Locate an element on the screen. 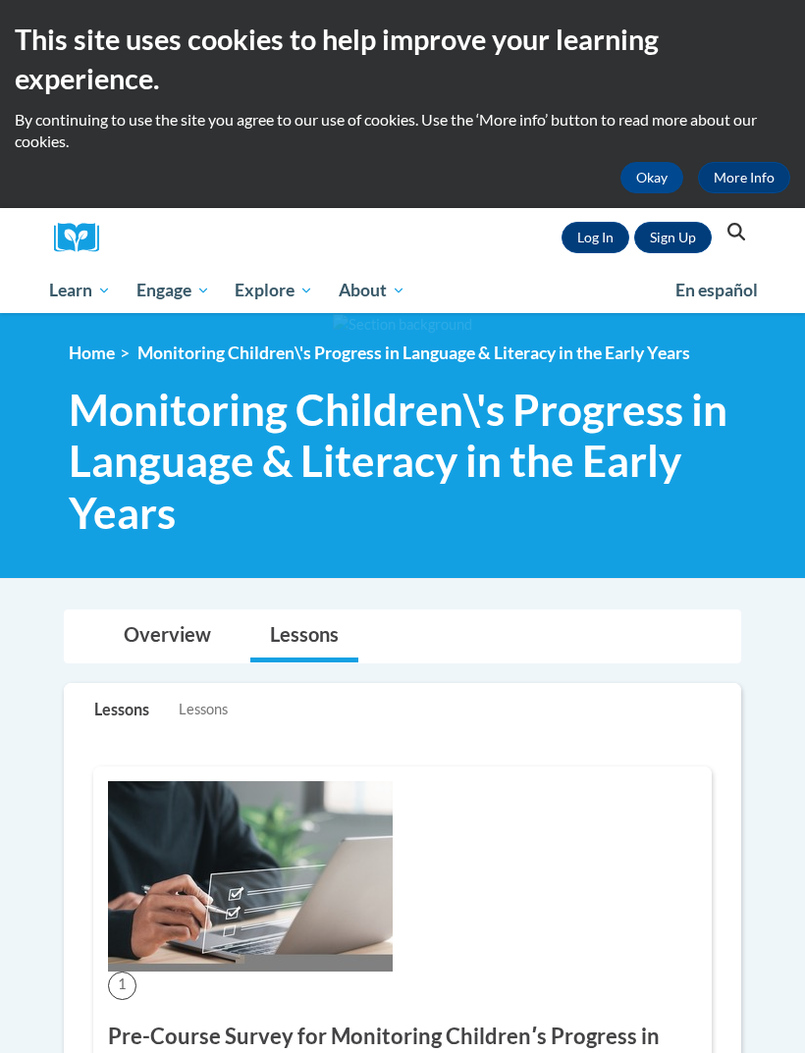 Image resolution: width=805 pixels, height=1053 pixels. a: En español is located at coordinates (716, 290).